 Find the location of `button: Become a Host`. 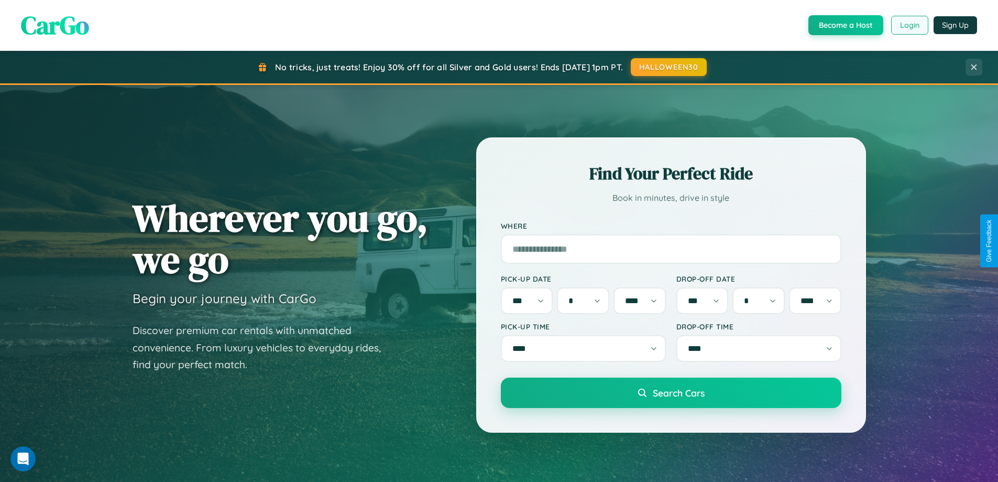

button: Become a Host is located at coordinates (846, 25).